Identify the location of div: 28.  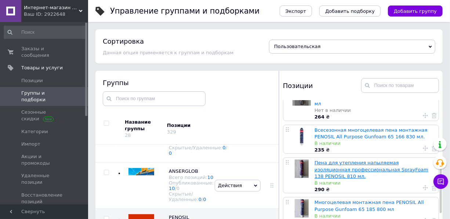
(128, 135).